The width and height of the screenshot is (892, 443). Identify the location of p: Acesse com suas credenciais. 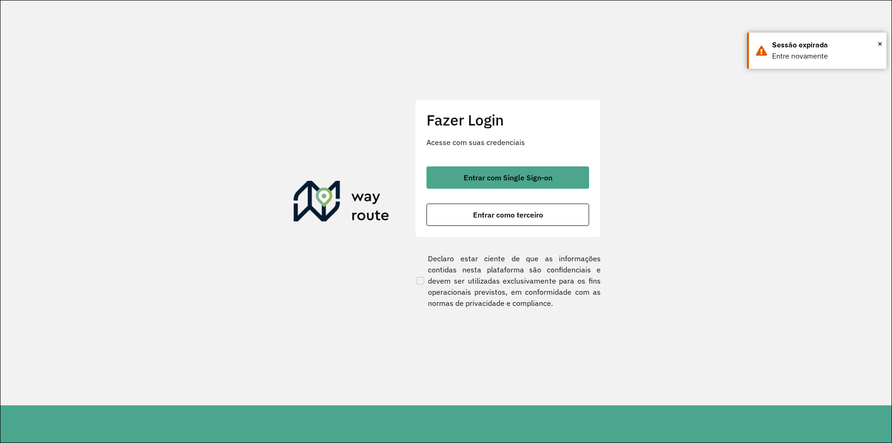
(508, 142).